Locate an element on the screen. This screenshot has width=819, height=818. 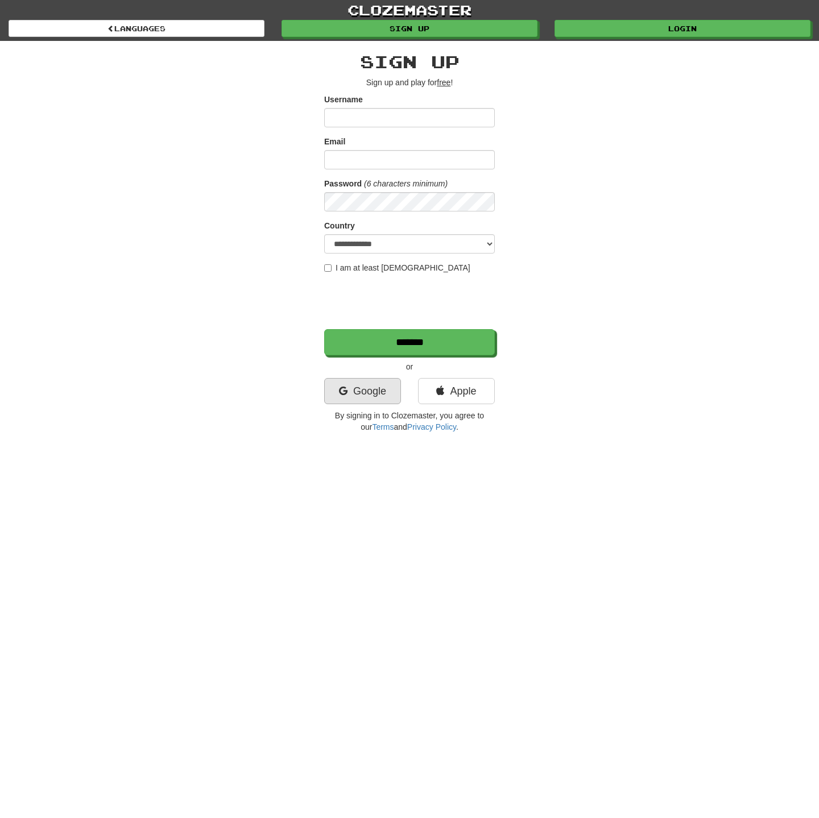
label: Email is located at coordinates (334, 142).